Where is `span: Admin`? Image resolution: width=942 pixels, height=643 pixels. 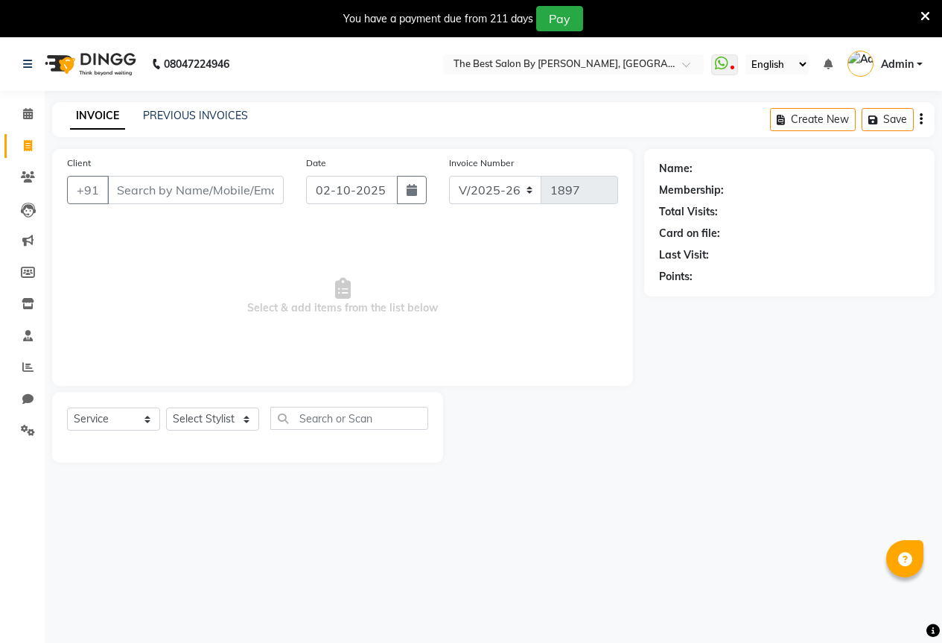
span: Admin is located at coordinates (898, 64).